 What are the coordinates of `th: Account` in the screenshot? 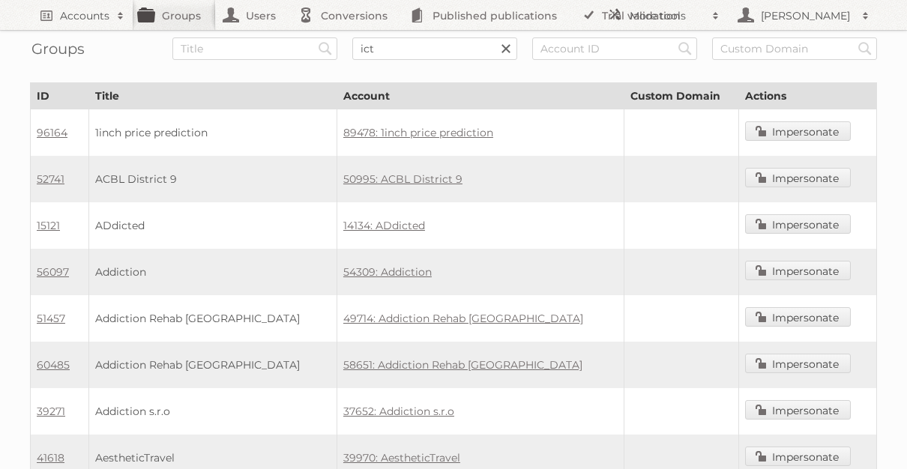 It's located at (480, 96).